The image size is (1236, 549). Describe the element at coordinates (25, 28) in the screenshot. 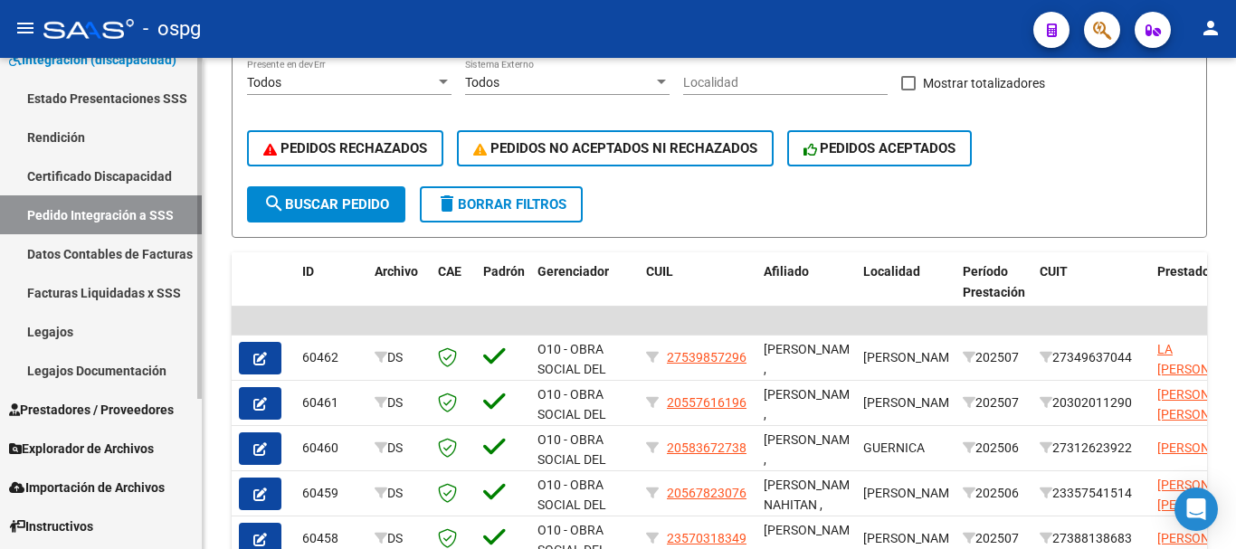

I see `mat-icon: menu` at that location.